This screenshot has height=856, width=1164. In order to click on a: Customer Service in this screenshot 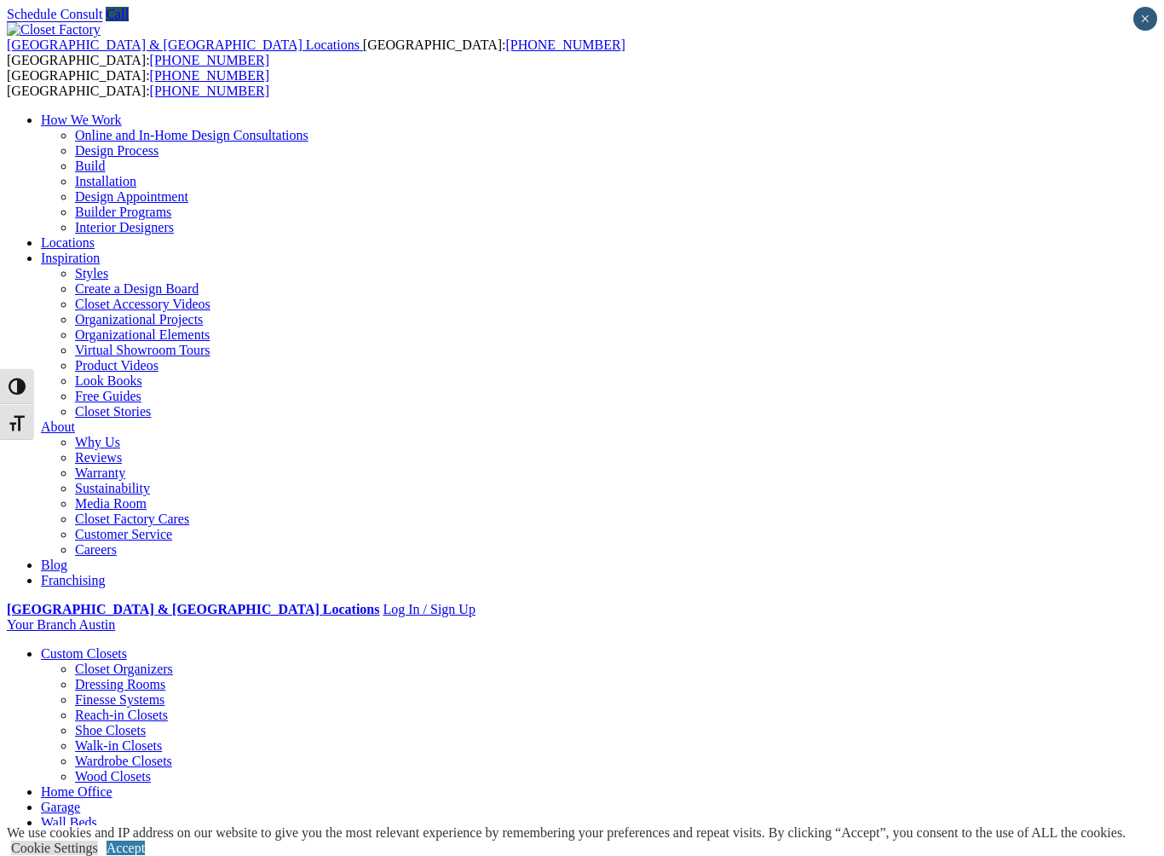, I will do `click(124, 533)`.